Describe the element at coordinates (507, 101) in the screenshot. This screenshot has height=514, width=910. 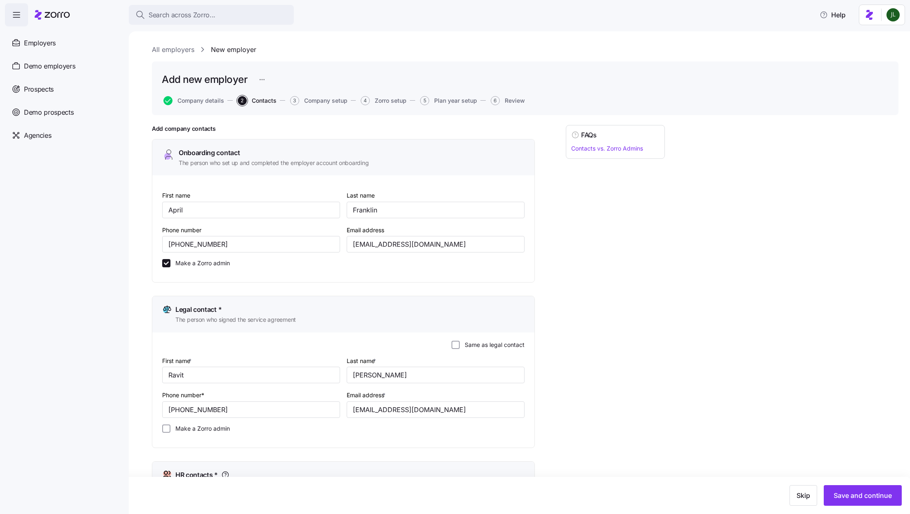
I see `a: 6Review` at that location.